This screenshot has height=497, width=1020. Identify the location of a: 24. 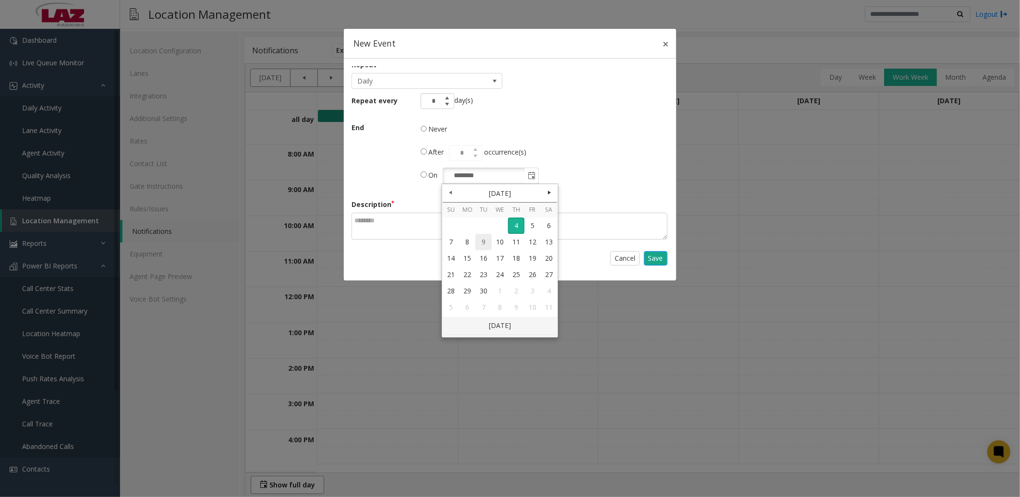
(500, 275).